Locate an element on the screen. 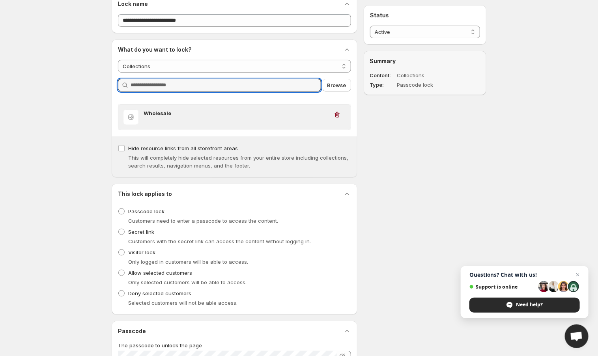 This screenshot has width=598, height=356. div: Open chat is located at coordinates (577, 336).